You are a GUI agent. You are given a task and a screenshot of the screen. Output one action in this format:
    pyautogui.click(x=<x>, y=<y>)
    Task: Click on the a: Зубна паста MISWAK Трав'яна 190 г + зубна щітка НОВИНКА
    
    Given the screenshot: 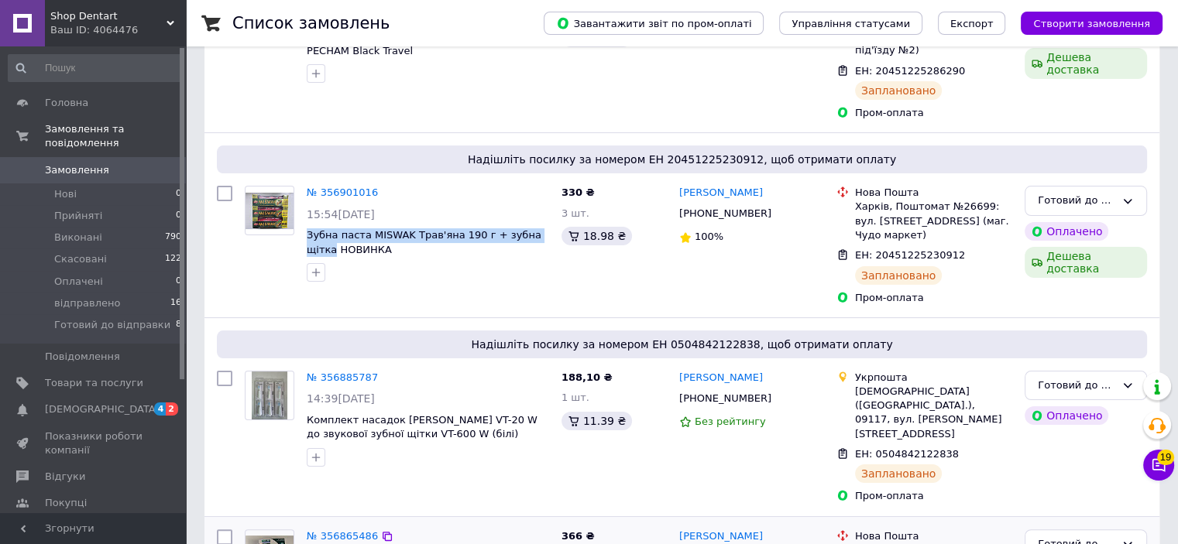 What is the action you would take?
    pyautogui.click(x=424, y=242)
    